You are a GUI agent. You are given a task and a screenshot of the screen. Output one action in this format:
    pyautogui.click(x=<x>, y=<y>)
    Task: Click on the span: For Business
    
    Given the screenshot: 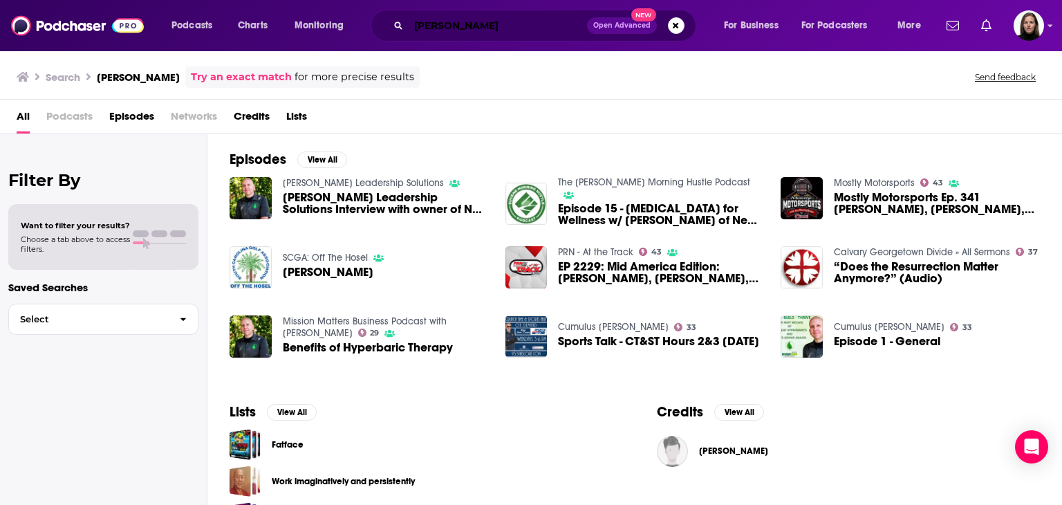 What is the action you would take?
    pyautogui.click(x=751, y=26)
    